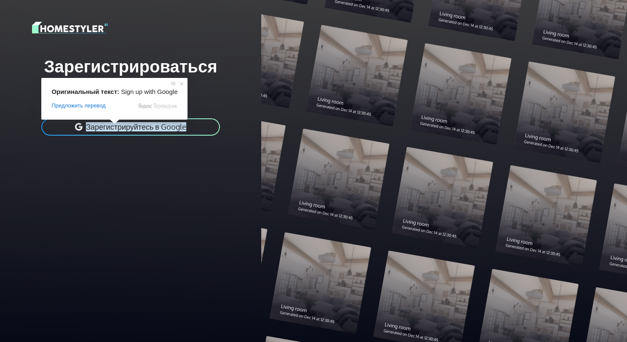 The height and width of the screenshot is (342, 627). Describe the element at coordinates (78, 106) in the screenshot. I see `span: Предложить перевод` at that location.